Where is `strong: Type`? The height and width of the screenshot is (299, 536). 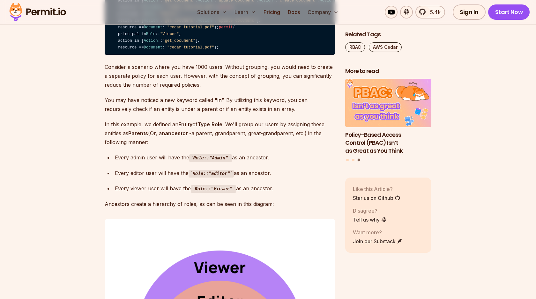 strong: Type is located at coordinates (204, 124).